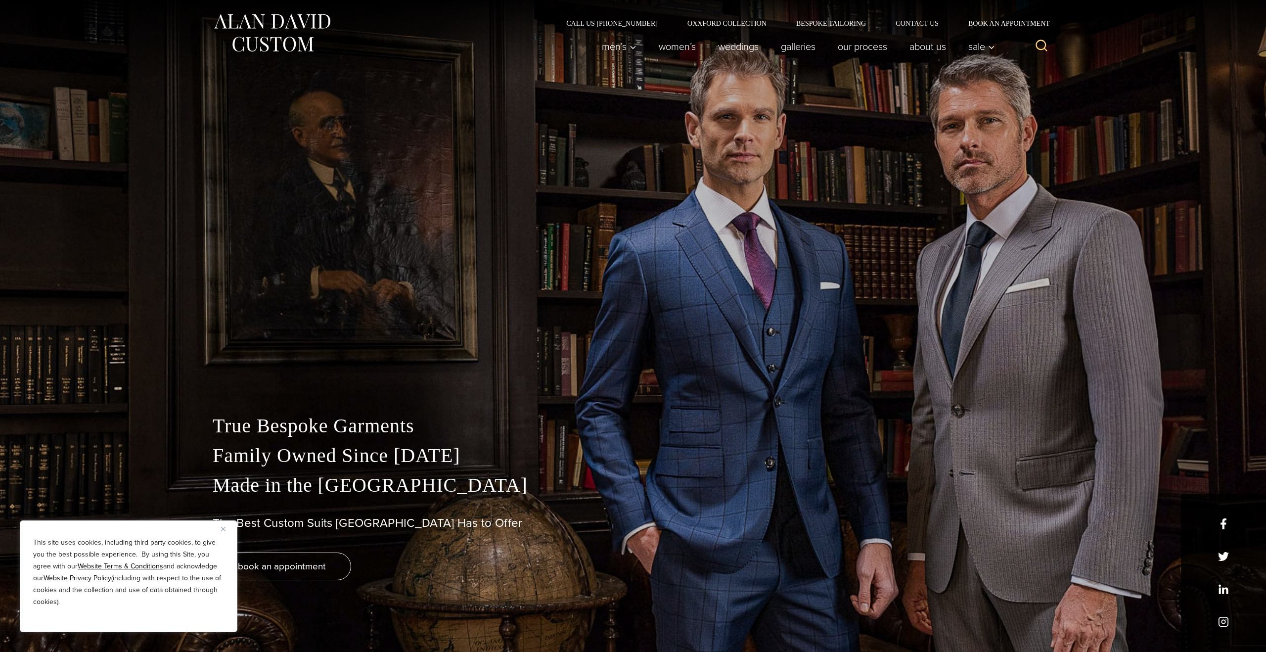 The image size is (1266, 652). What do you see at coordinates (677, 46) in the screenshot?
I see `a: Women’s` at bounding box center [677, 46].